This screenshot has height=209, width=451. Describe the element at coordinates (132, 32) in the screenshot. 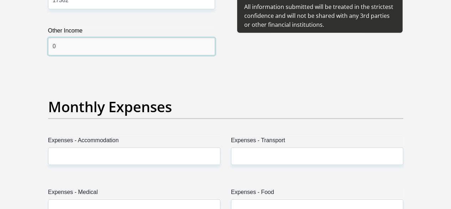

I see `label: Other Income` at that location.